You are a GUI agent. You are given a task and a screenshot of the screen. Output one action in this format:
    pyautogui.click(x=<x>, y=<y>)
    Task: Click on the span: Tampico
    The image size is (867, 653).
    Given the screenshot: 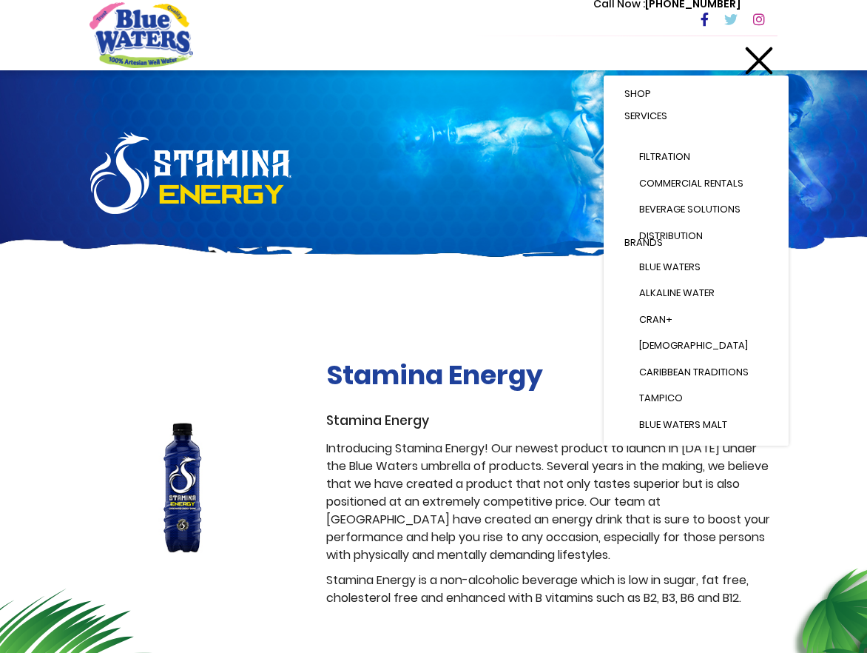 What is the action you would take?
    pyautogui.click(x=661, y=397)
    